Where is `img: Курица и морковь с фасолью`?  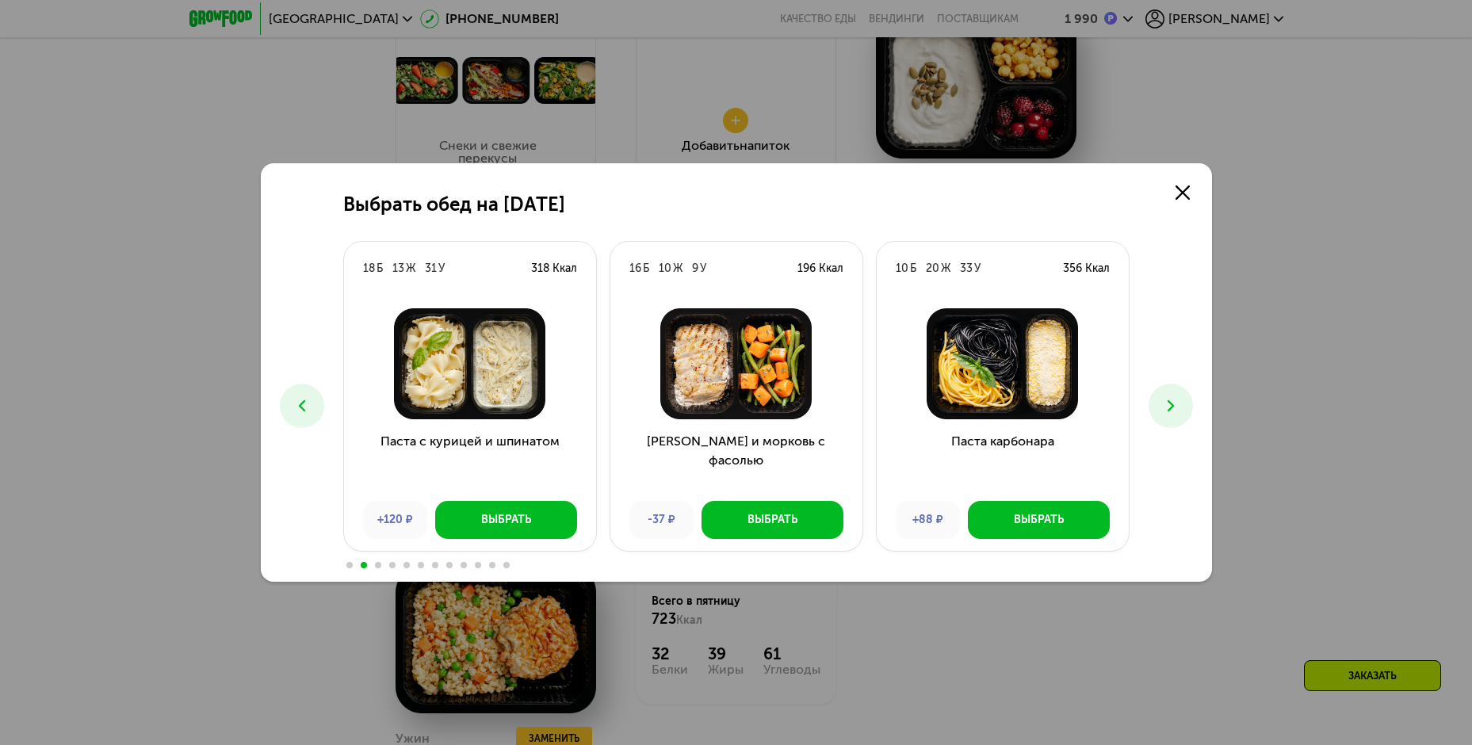 img: Курица и морковь с фасолью is located at coordinates (736, 364).